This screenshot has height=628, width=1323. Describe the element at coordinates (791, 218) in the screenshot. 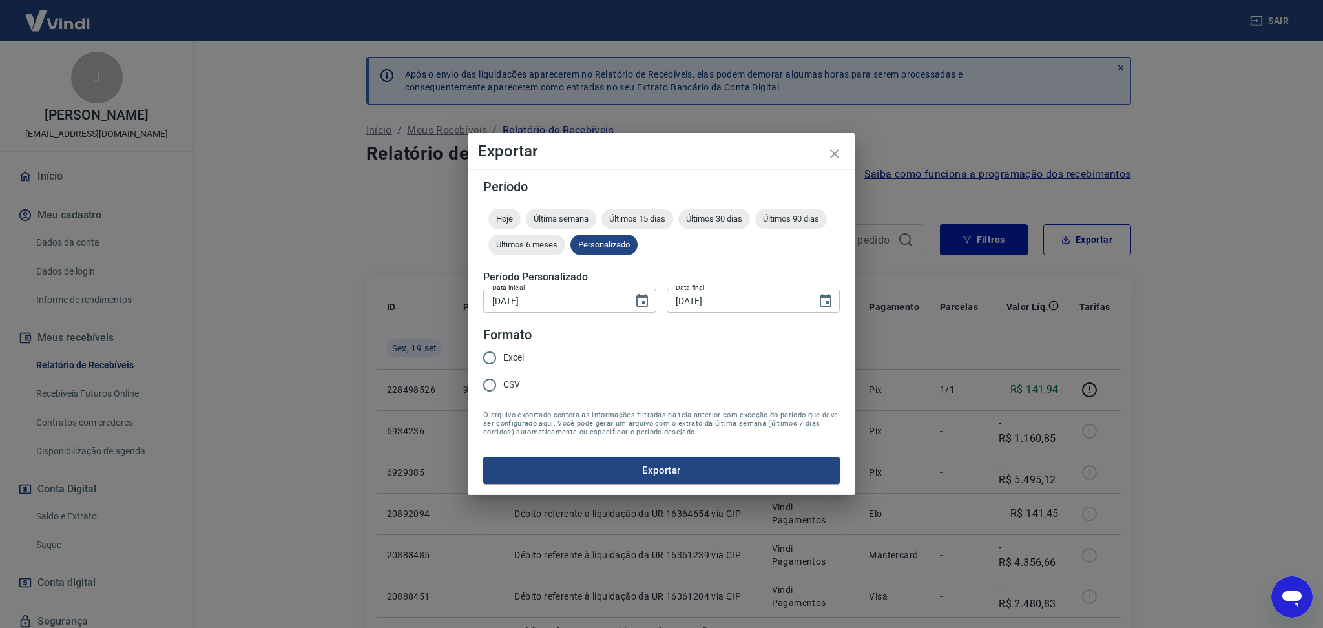

I see `span: Últimos 90 dias` at that location.